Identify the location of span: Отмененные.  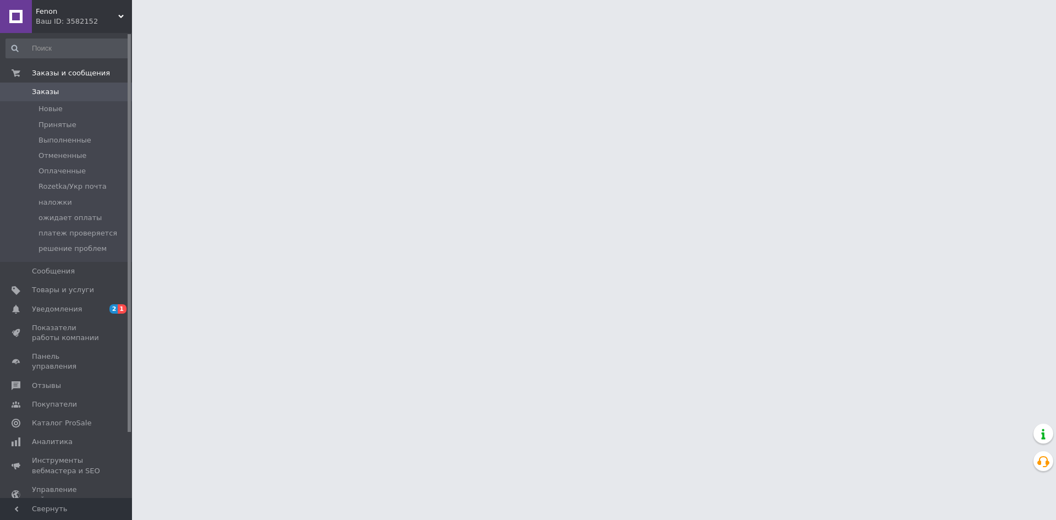
(62, 156).